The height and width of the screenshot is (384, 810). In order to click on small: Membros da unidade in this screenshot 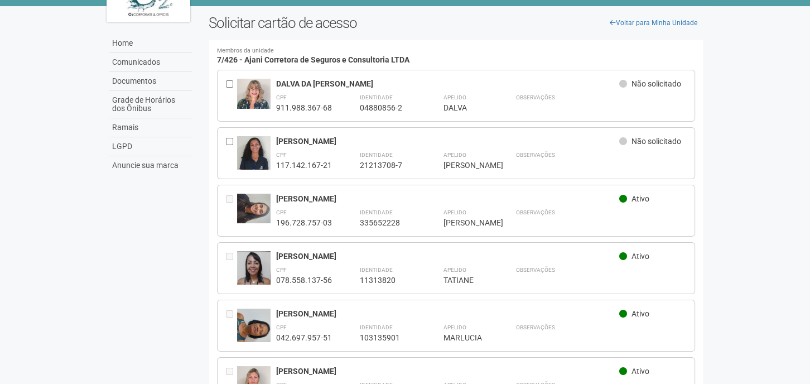, I will do `click(455, 51)`.